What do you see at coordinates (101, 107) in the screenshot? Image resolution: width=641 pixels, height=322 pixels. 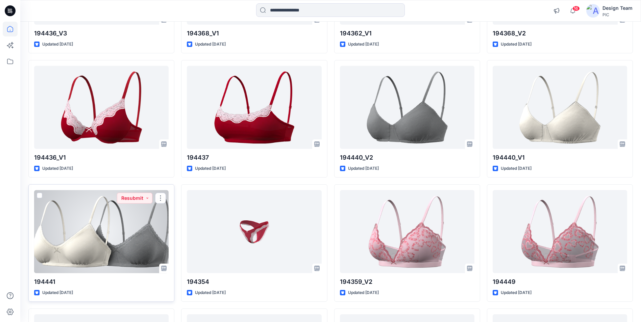 I see `a: 194436_V1` at bounding box center [101, 107].